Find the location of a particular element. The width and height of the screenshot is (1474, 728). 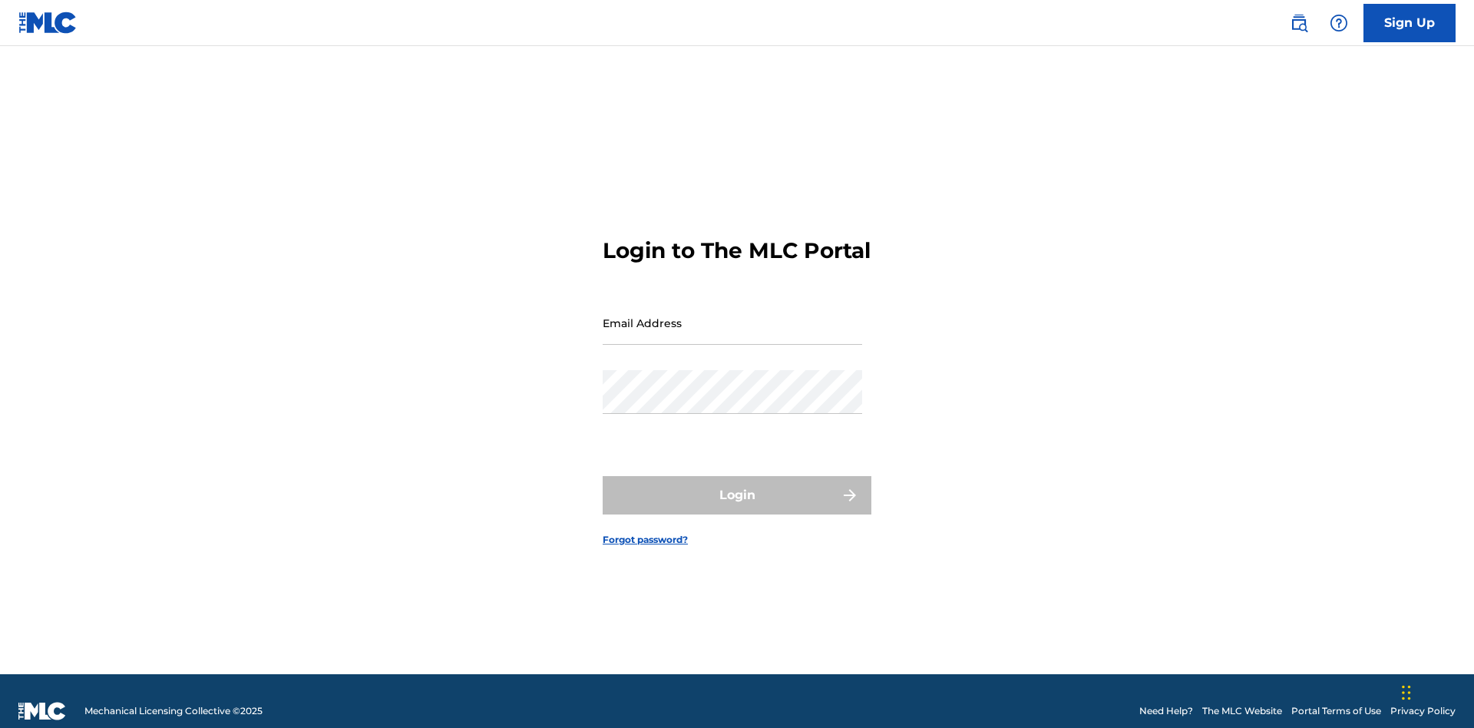

a: Need Help? is located at coordinates (1166, 711).